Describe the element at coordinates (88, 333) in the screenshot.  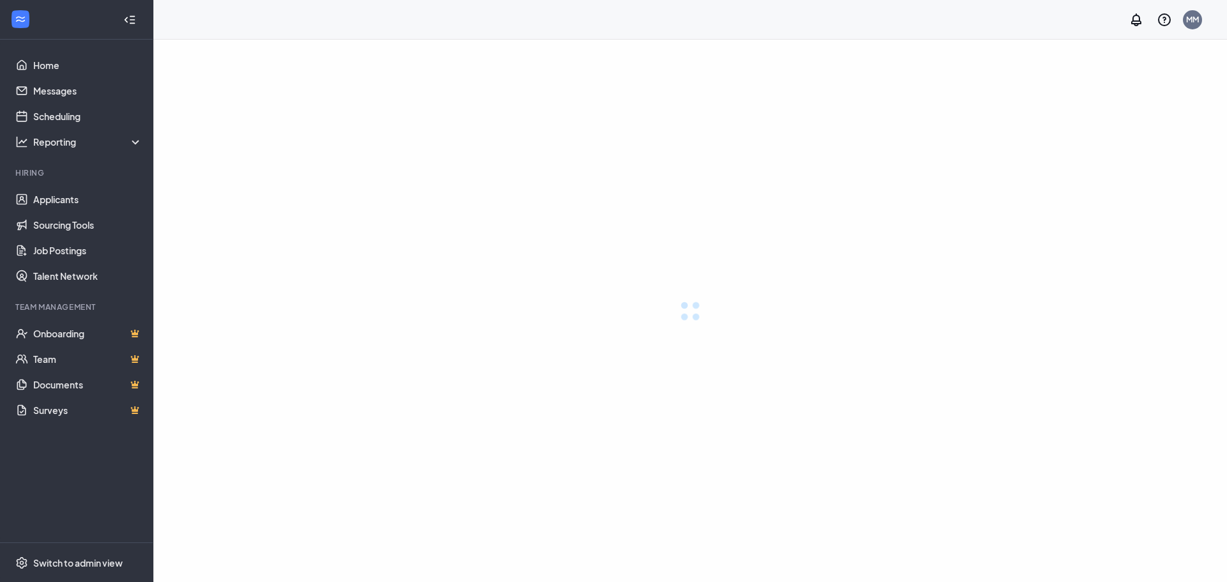
I see `a: OnboardingCrown` at that location.